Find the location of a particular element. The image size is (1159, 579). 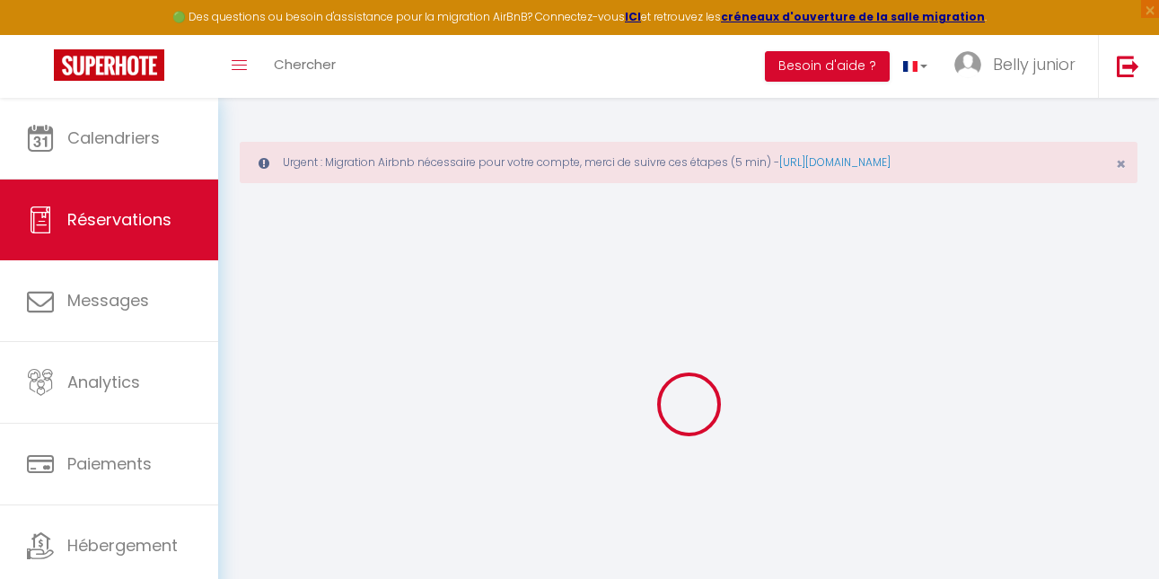

strong: créneaux d'ouverture de la salle migration is located at coordinates (853, 16).